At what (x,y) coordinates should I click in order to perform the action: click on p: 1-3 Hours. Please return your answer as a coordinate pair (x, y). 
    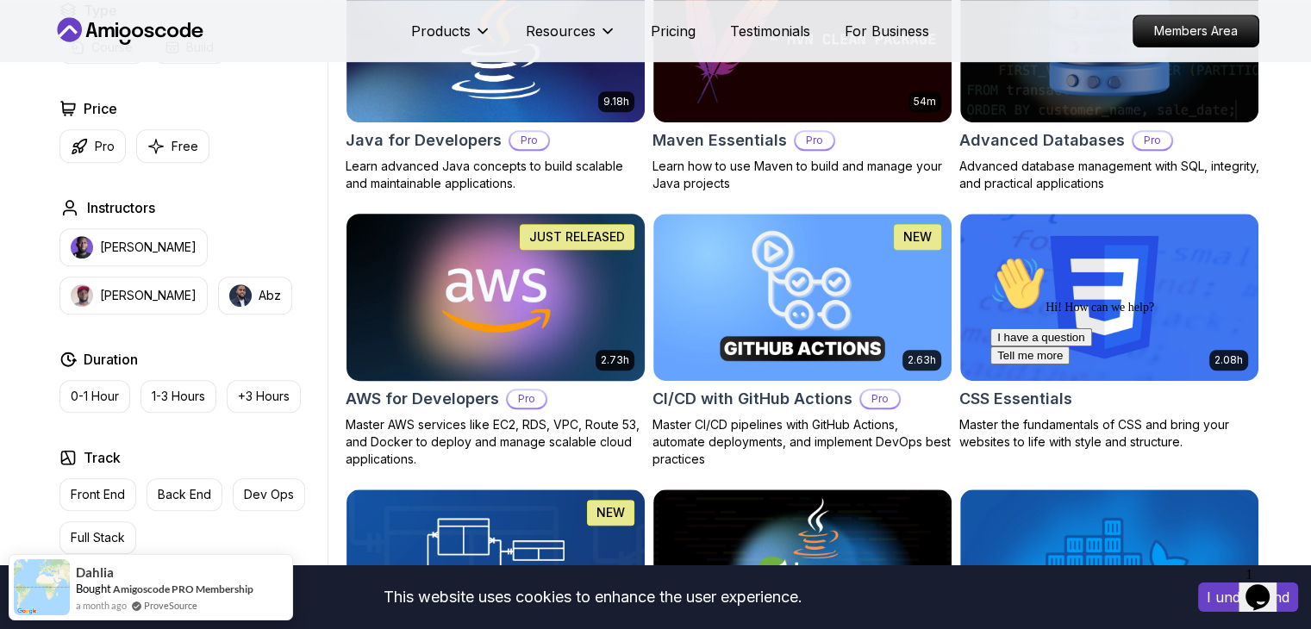
    Looking at the image, I should click on (178, 397).